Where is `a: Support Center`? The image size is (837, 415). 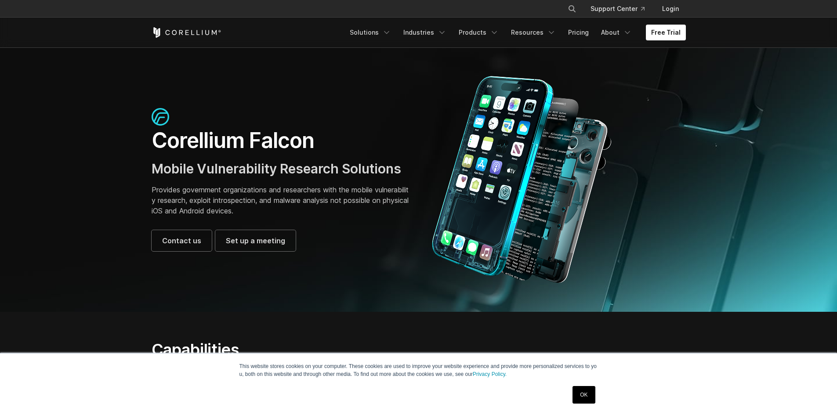 a: Support Center is located at coordinates (618, 9).